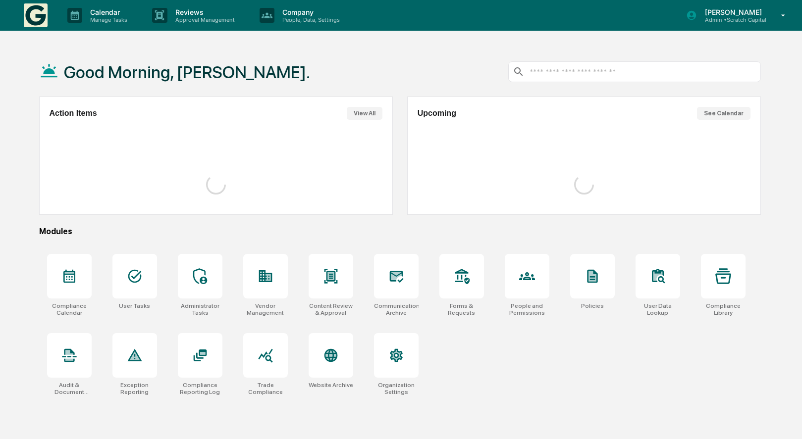  I want to click on div: Forms & Requests, so click(462, 310).